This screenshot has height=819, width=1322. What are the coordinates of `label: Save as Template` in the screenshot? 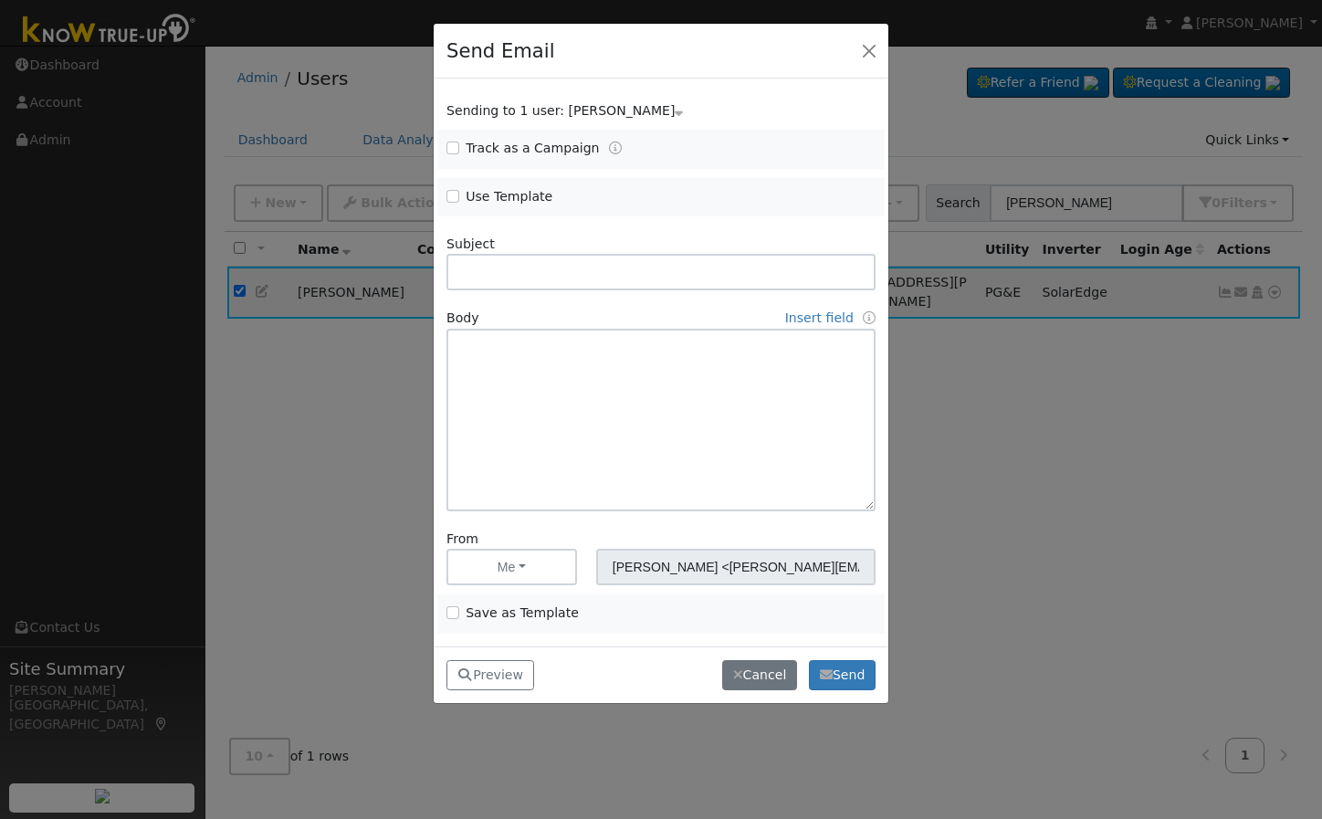 It's located at (522, 613).